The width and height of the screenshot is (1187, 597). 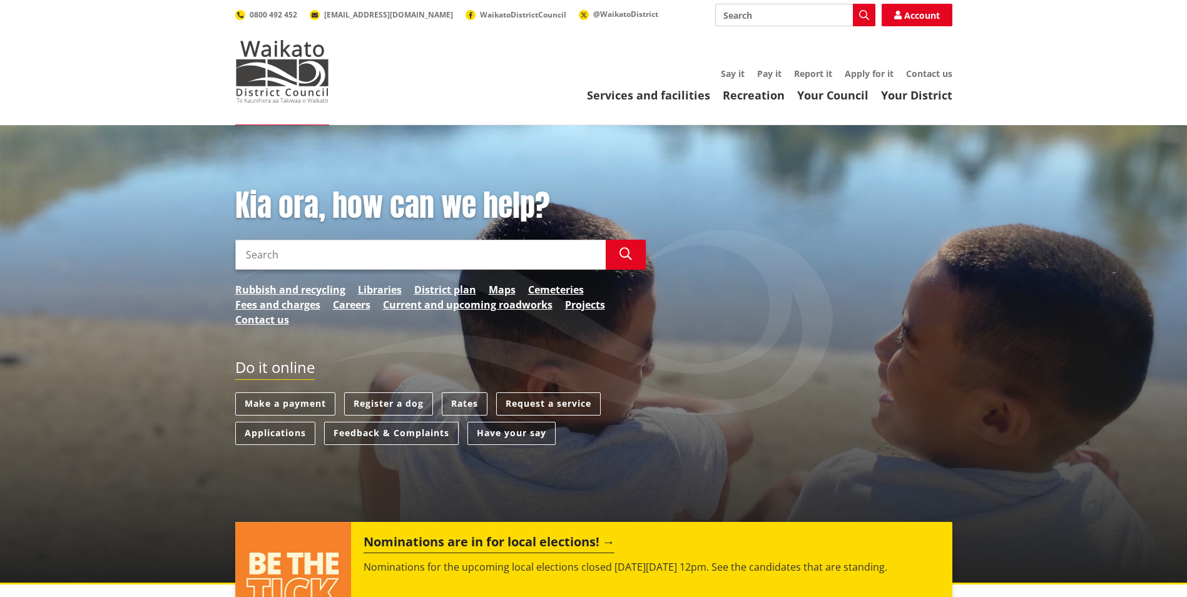 I want to click on a: Request a service, so click(x=548, y=404).